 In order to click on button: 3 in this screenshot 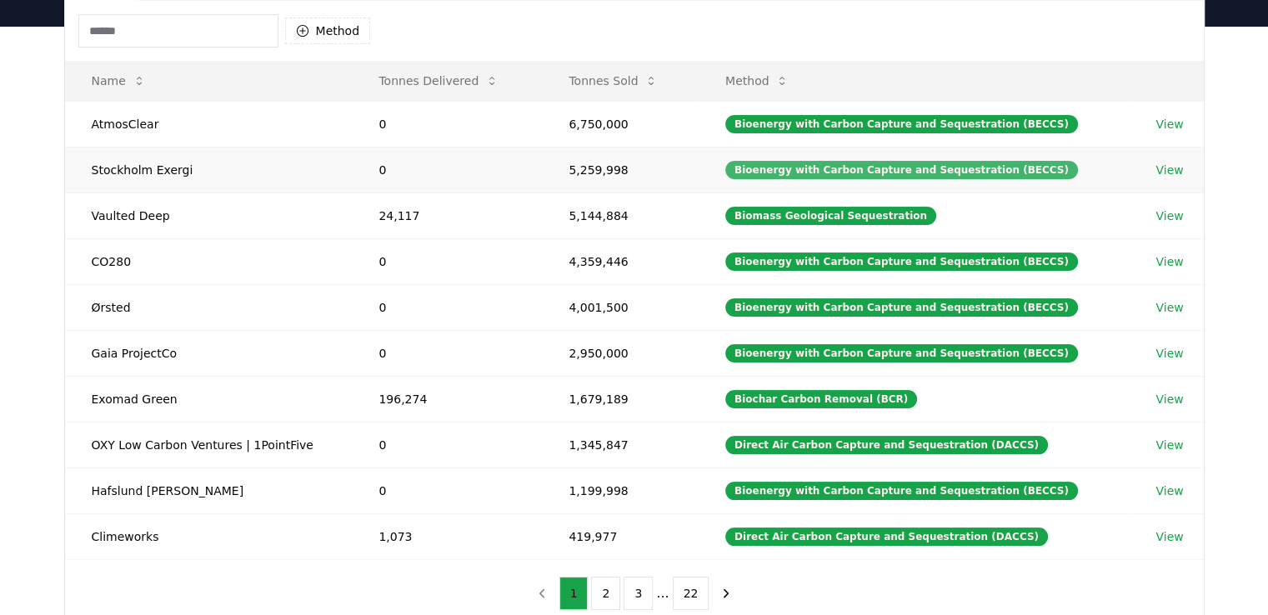, I will do `click(638, 593)`.